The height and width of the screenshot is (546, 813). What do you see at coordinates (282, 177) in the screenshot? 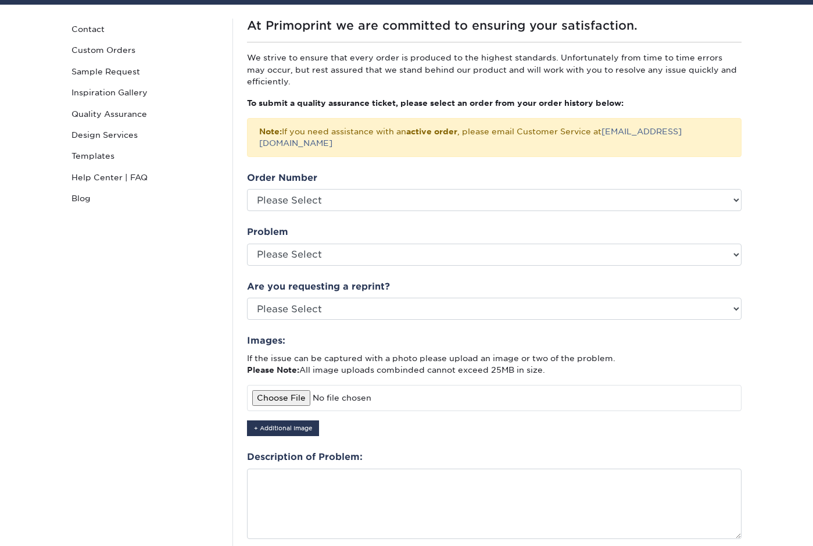
I see `strong: Order Number` at bounding box center [282, 177].